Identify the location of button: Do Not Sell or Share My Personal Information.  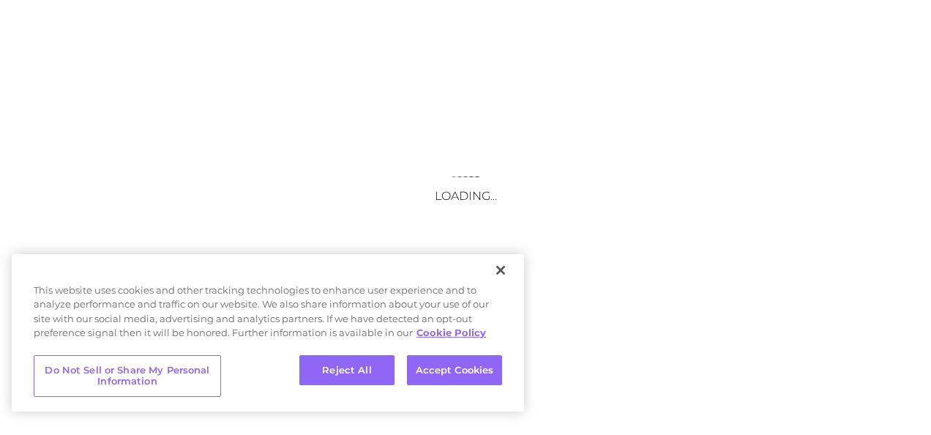
(127, 375).